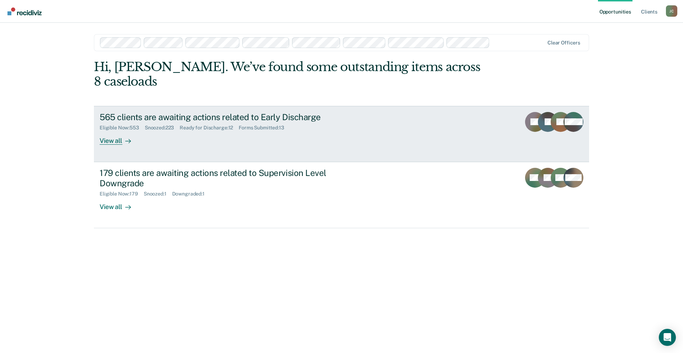 This screenshot has width=683, height=353. I want to click on div: Forms Submitted : 13, so click(264, 128).